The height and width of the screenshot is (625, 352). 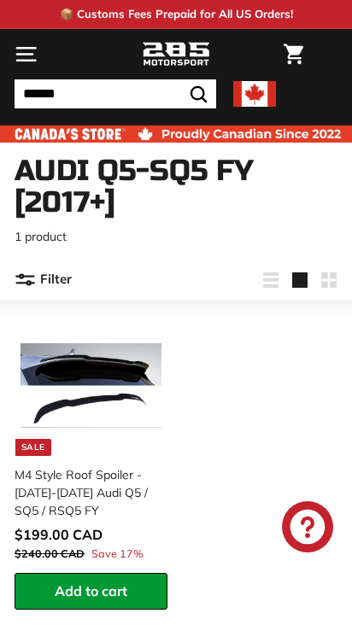 I want to click on button: Filter, so click(x=43, y=280).